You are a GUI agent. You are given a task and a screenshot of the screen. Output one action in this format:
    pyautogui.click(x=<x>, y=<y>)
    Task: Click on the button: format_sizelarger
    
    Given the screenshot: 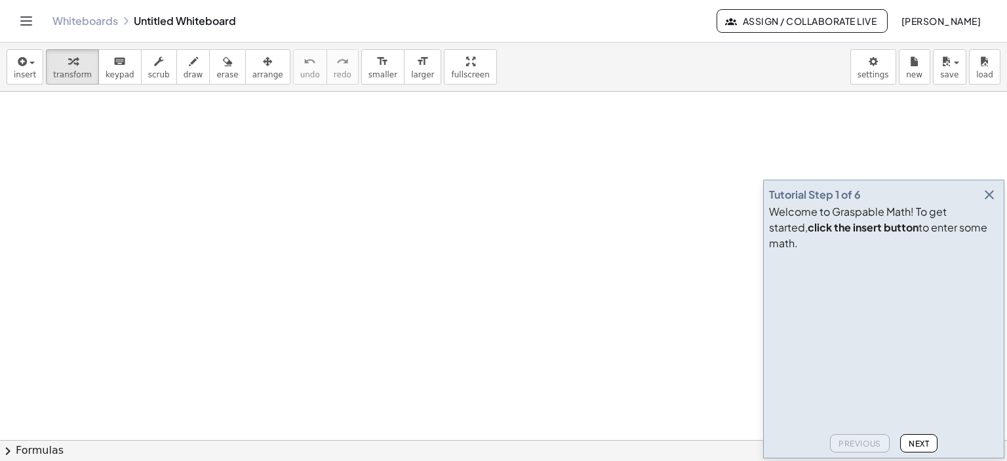 What is the action you would take?
    pyautogui.click(x=422, y=67)
    